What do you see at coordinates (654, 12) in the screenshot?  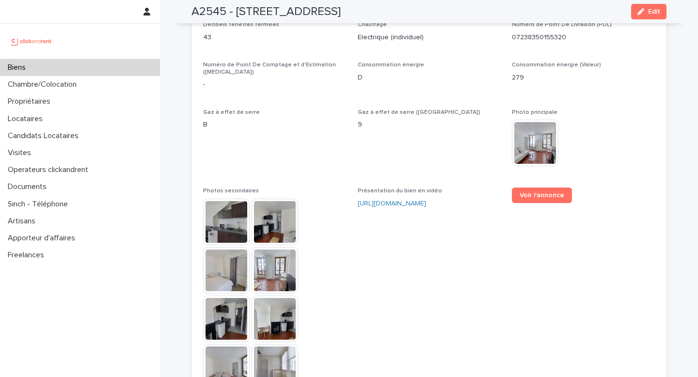 I see `span: Edit` at bounding box center [654, 12].